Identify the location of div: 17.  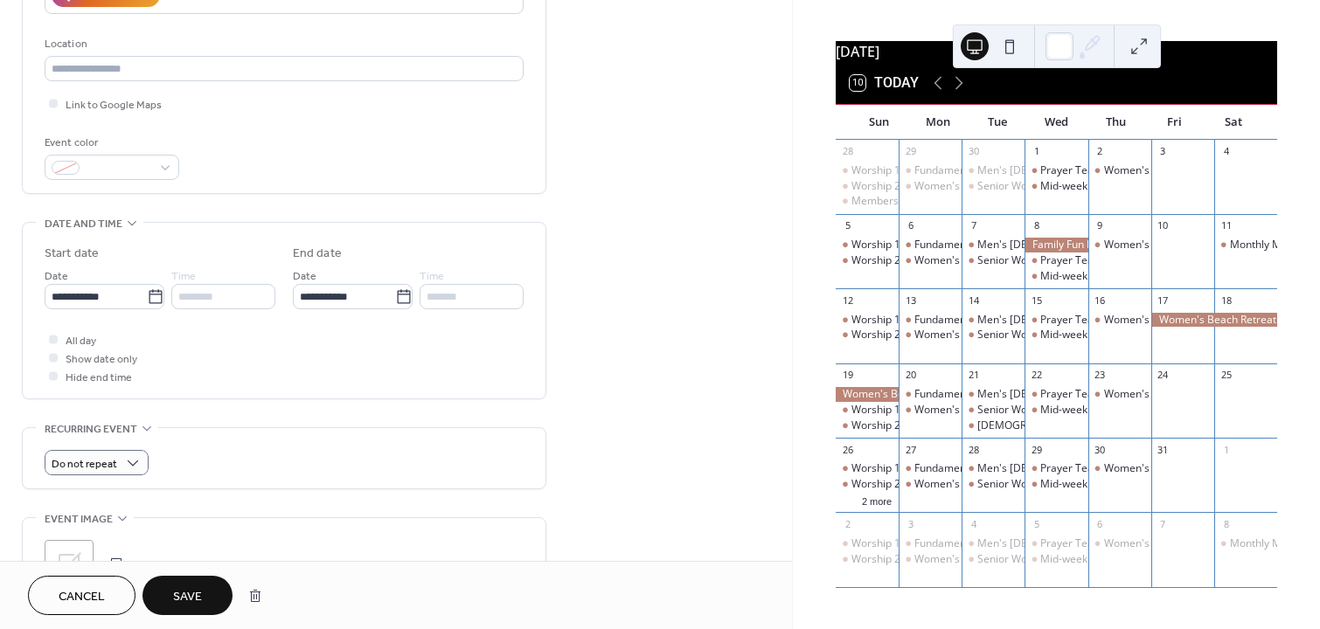
(1162, 300).